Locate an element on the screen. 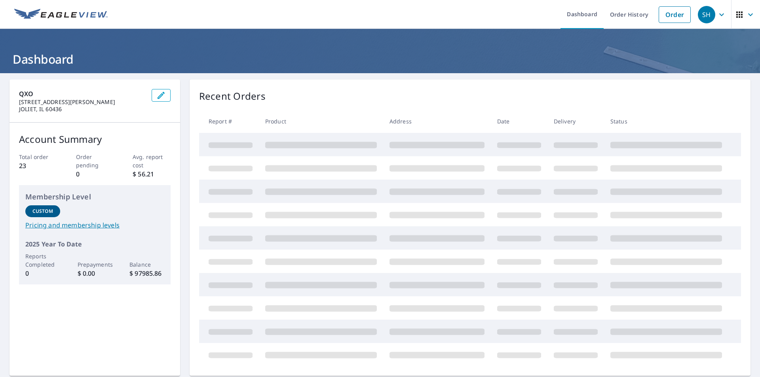 The image size is (760, 377). p: $ 0.00 is located at coordinates (95, 273).